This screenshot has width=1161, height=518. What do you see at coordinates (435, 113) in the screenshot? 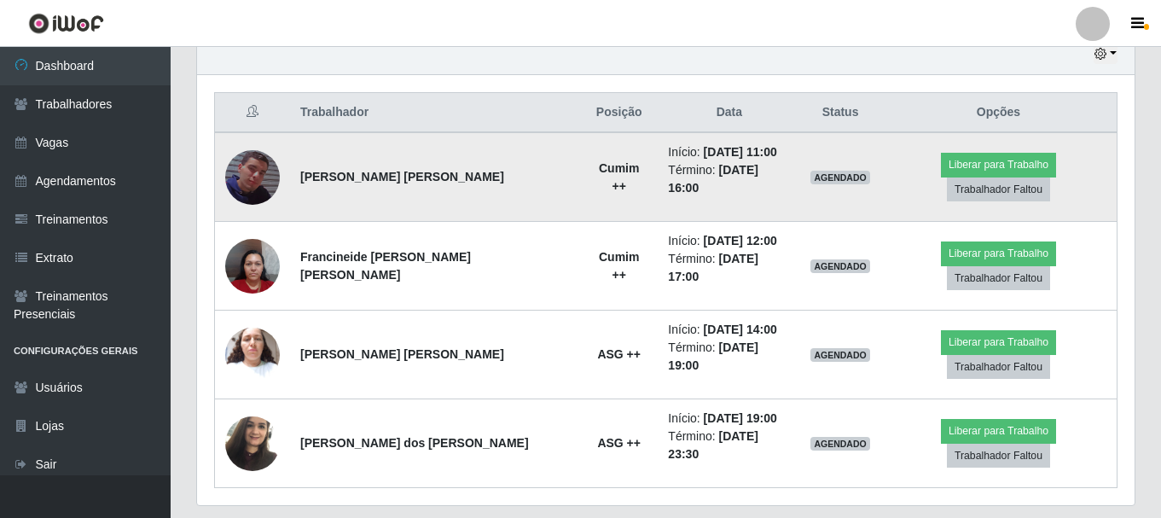
I see `th: Trabalhador` at bounding box center [435, 113].